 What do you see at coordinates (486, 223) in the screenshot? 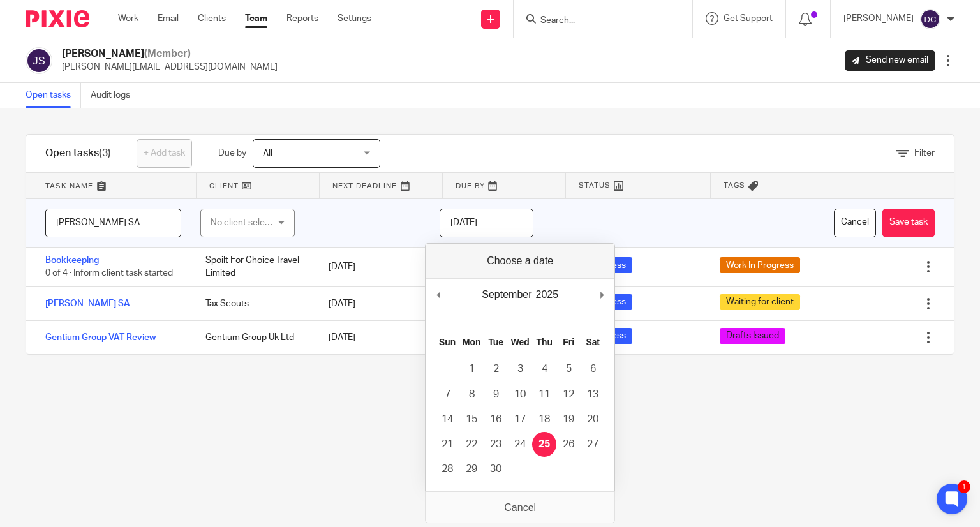
I see `input: Use the arrow keys to pick a date` at bounding box center [486, 223].